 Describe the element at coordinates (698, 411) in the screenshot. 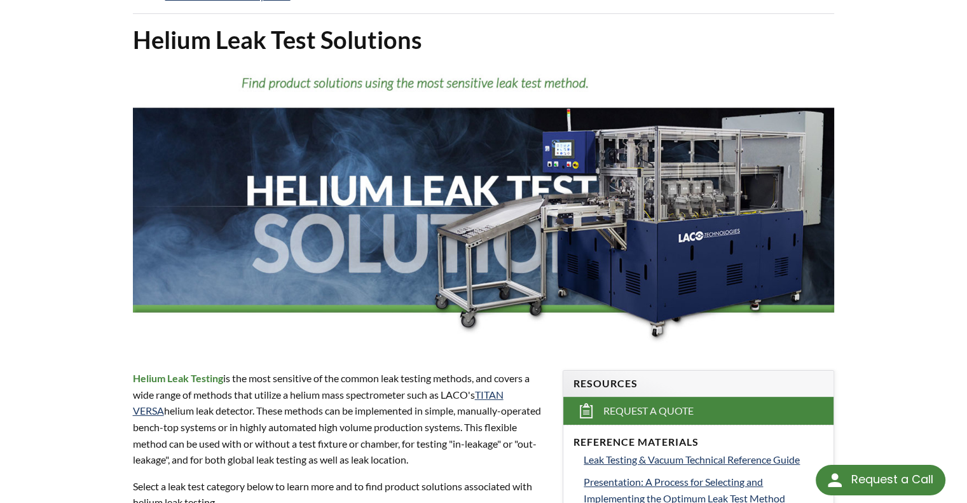

I see `a: Request a Quote` at that location.